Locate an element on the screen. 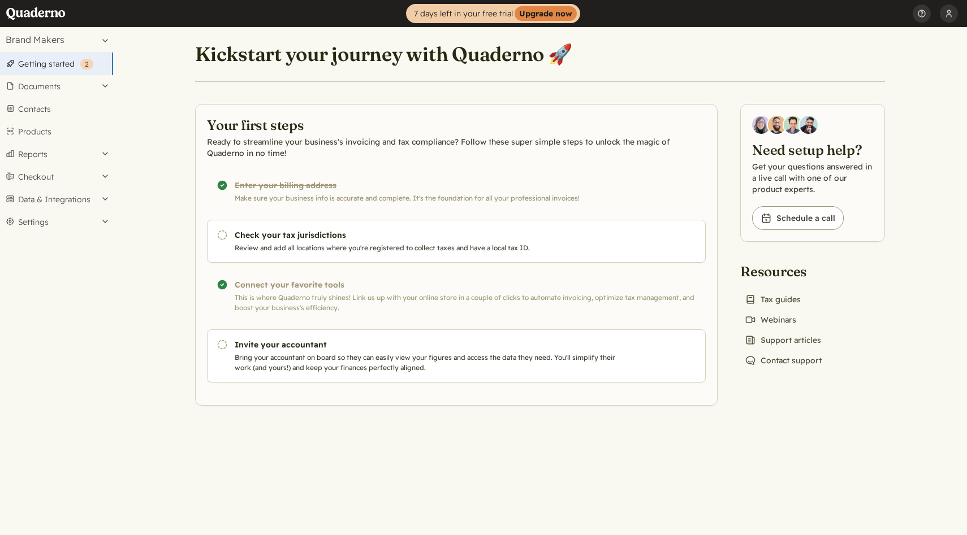 The image size is (967, 535). h2: Your first steps is located at coordinates (456, 125).